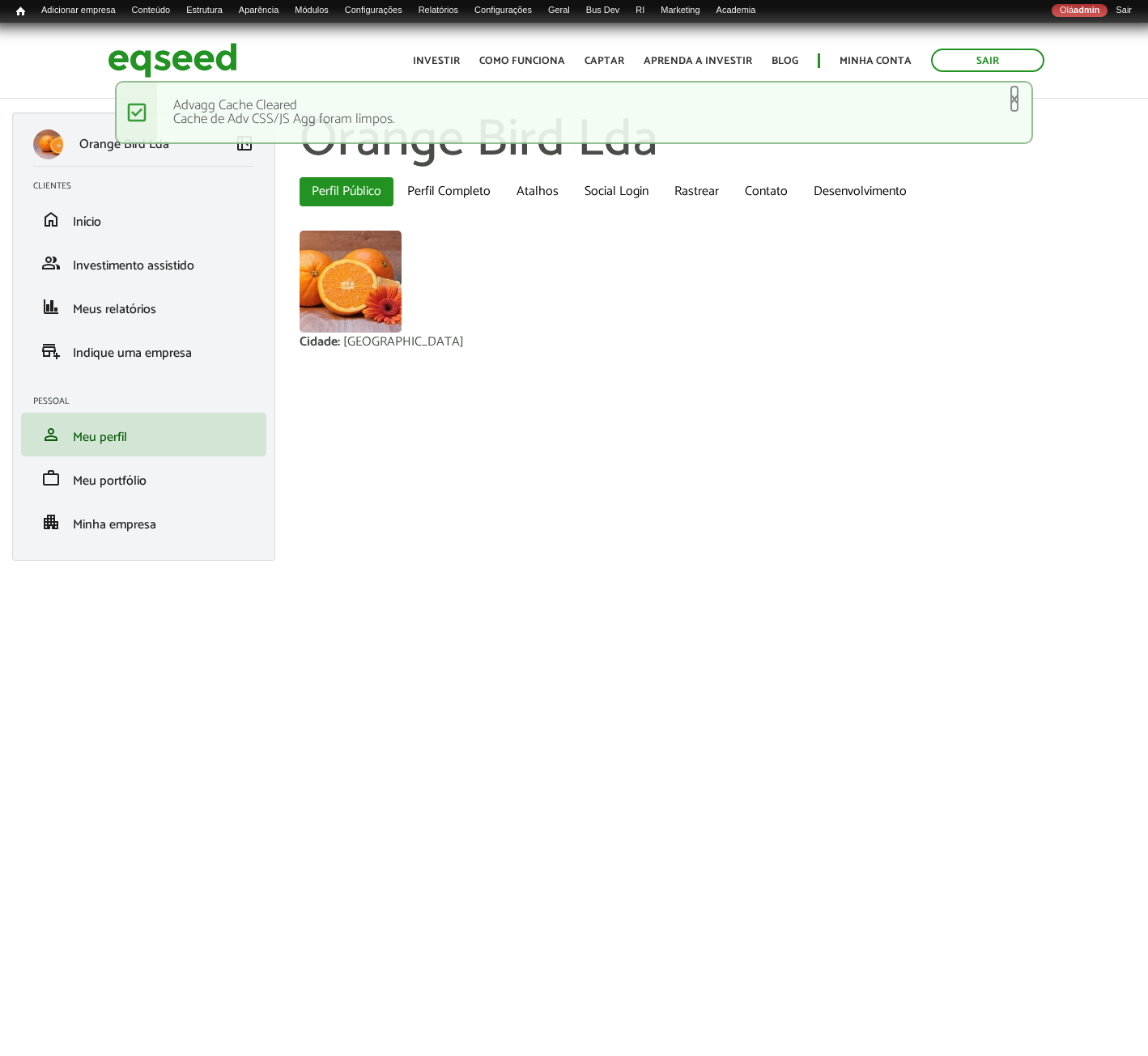 The height and width of the screenshot is (1056, 1148). What do you see at coordinates (51, 522) in the screenshot?
I see `span: apartment` at bounding box center [51, 522].